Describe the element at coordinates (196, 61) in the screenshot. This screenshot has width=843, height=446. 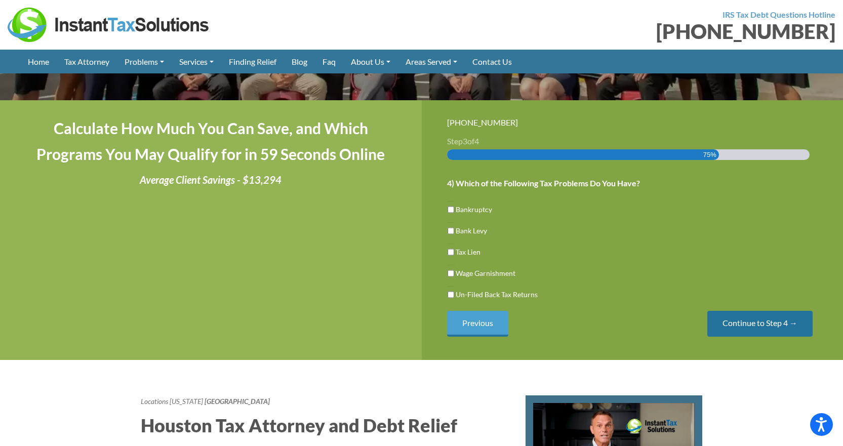
I see `a: Services` at that location.